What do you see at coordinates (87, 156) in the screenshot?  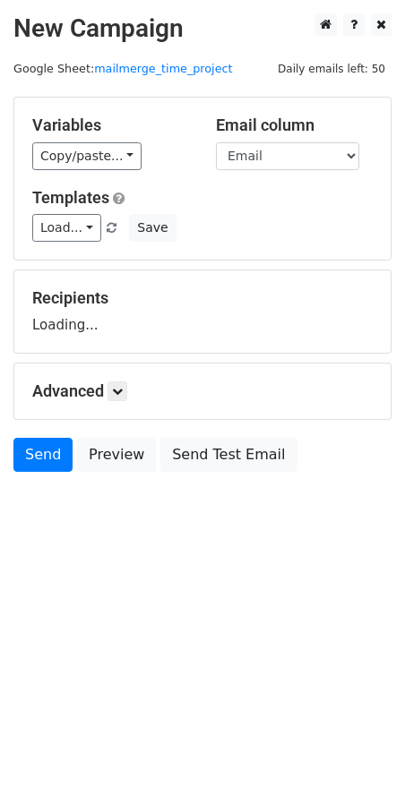 I see `a: Copy/paste...` at bounding box center [87, 156].